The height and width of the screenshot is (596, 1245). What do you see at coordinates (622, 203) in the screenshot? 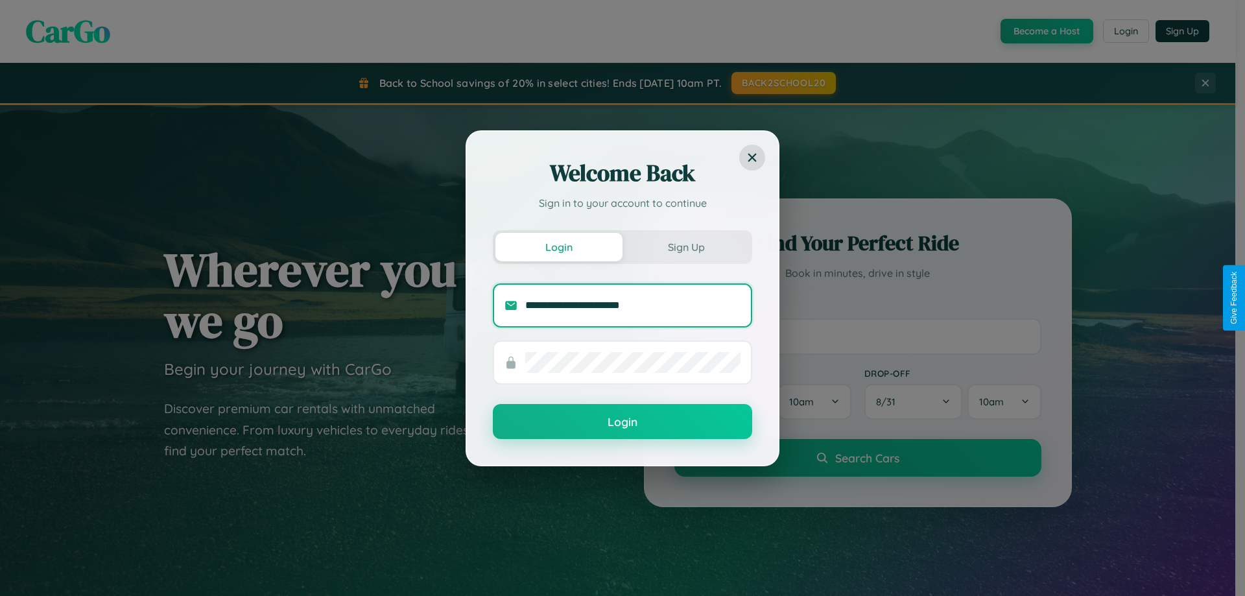
I see `p: Sign in to your account to continue` at bounding box center [622, 203].